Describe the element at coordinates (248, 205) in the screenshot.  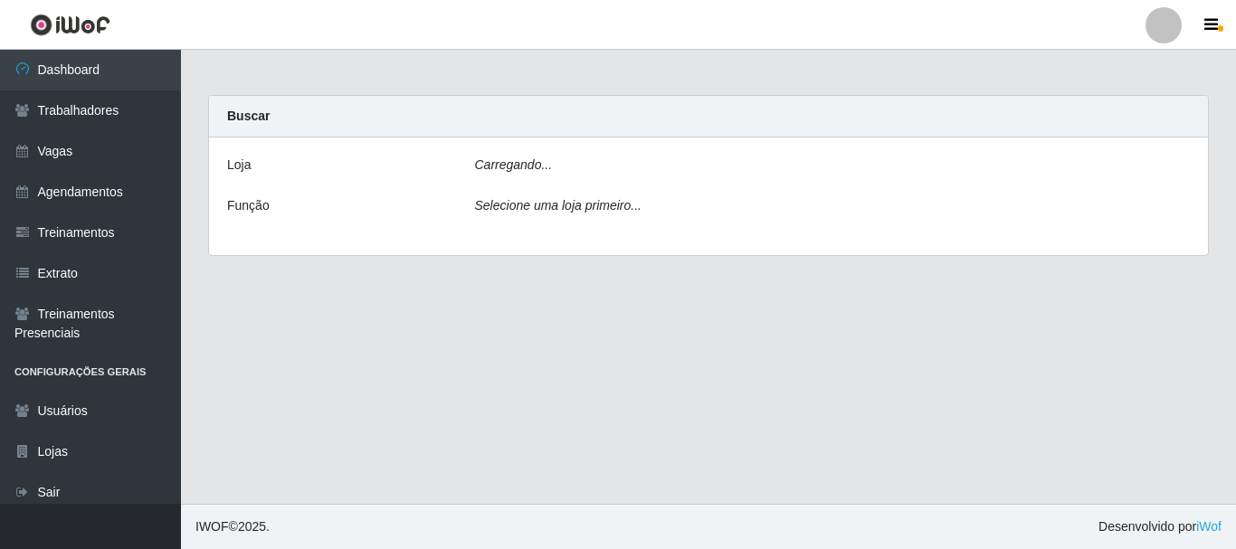
I see `label: Função` at that location.